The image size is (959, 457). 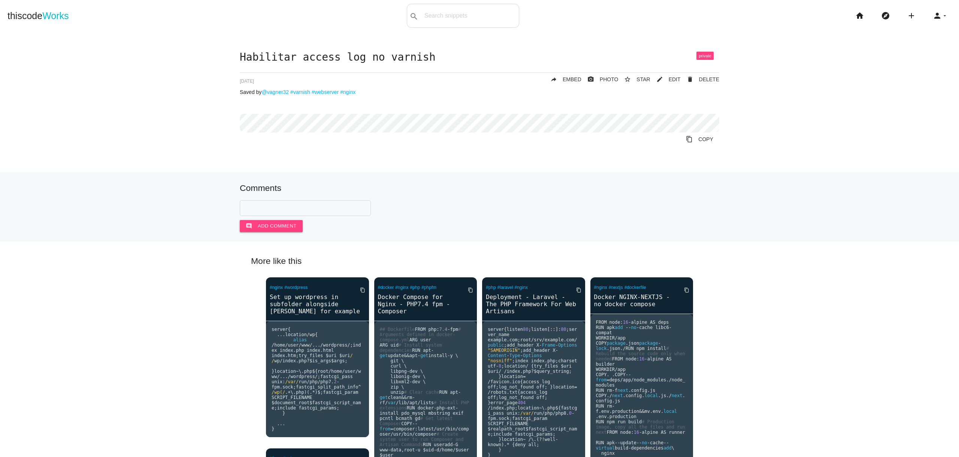 What do you see at coordinates (275, 92) in the screenshot?
I see `a: @vagner32` at bounding box center [275, 92].